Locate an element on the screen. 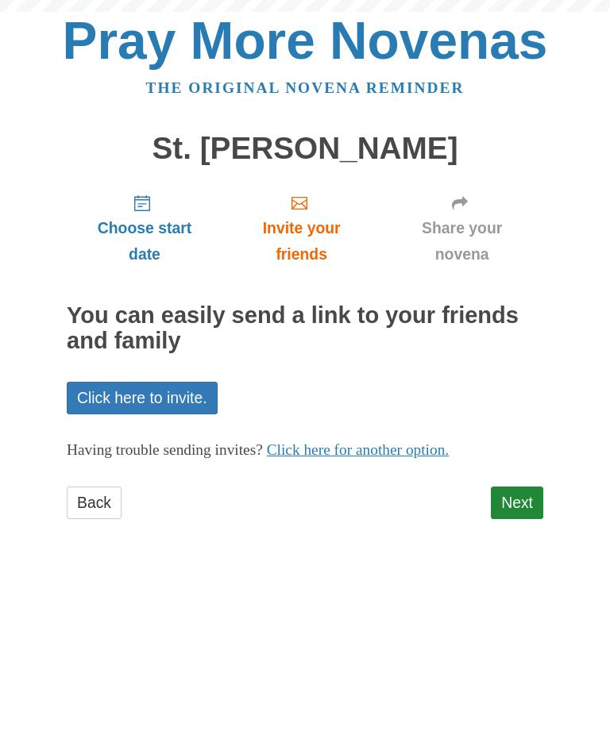  span: Invite your friends is located at coordinates (301, 241).